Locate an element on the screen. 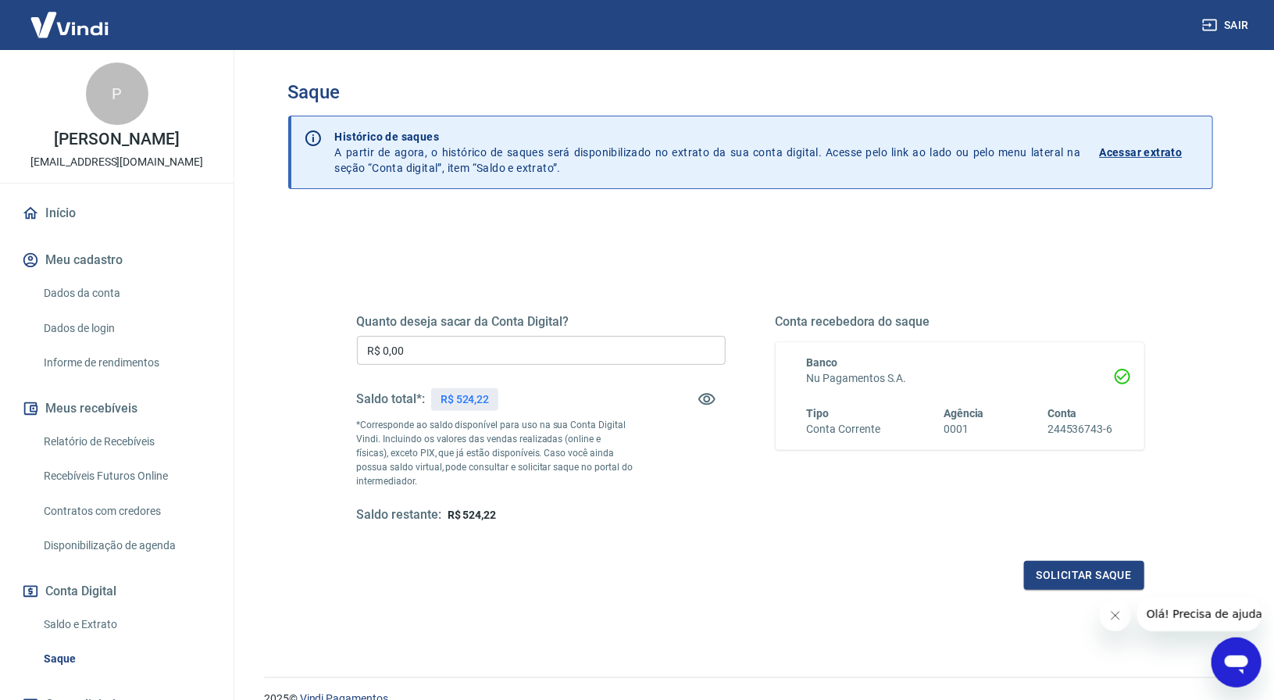 This screenshot has height=700, width=1274. button: Solicitar saque is located at coordinates (1084, 575).